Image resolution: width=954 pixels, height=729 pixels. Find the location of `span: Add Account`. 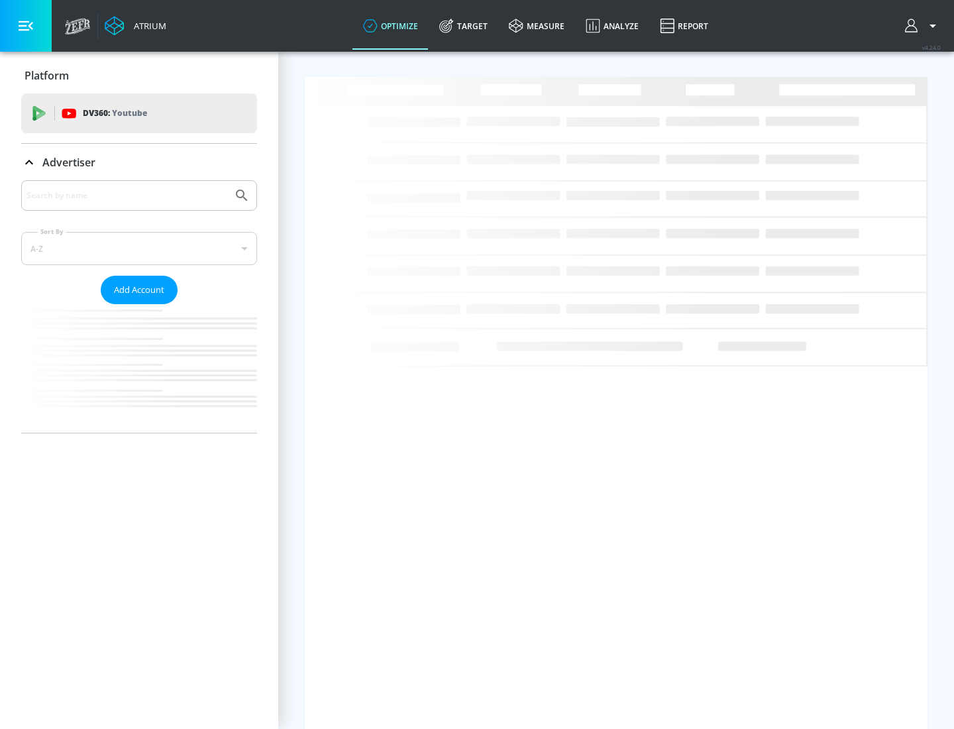

span: Add Account is located at coordinates (139, 290).